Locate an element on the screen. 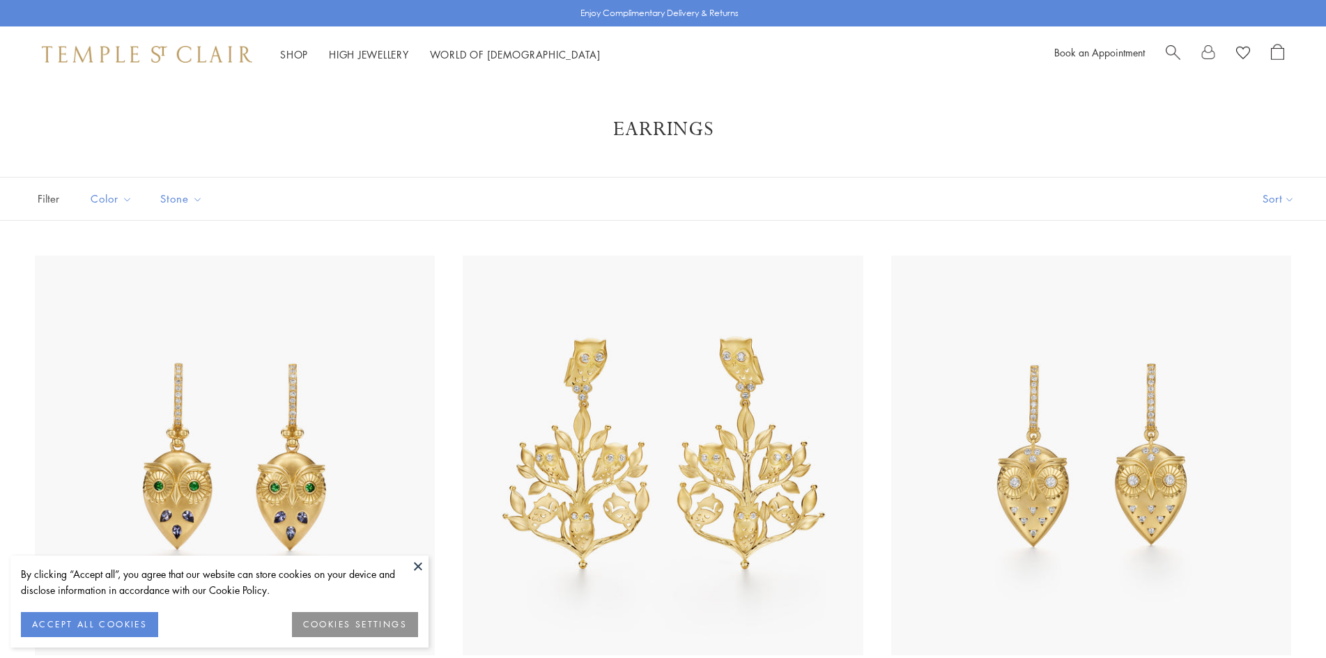 Image resolution: width=1326 pixels, height=658 pixels. a: High JewelleryHigh Jewellery is located at coordinates (369, 54).